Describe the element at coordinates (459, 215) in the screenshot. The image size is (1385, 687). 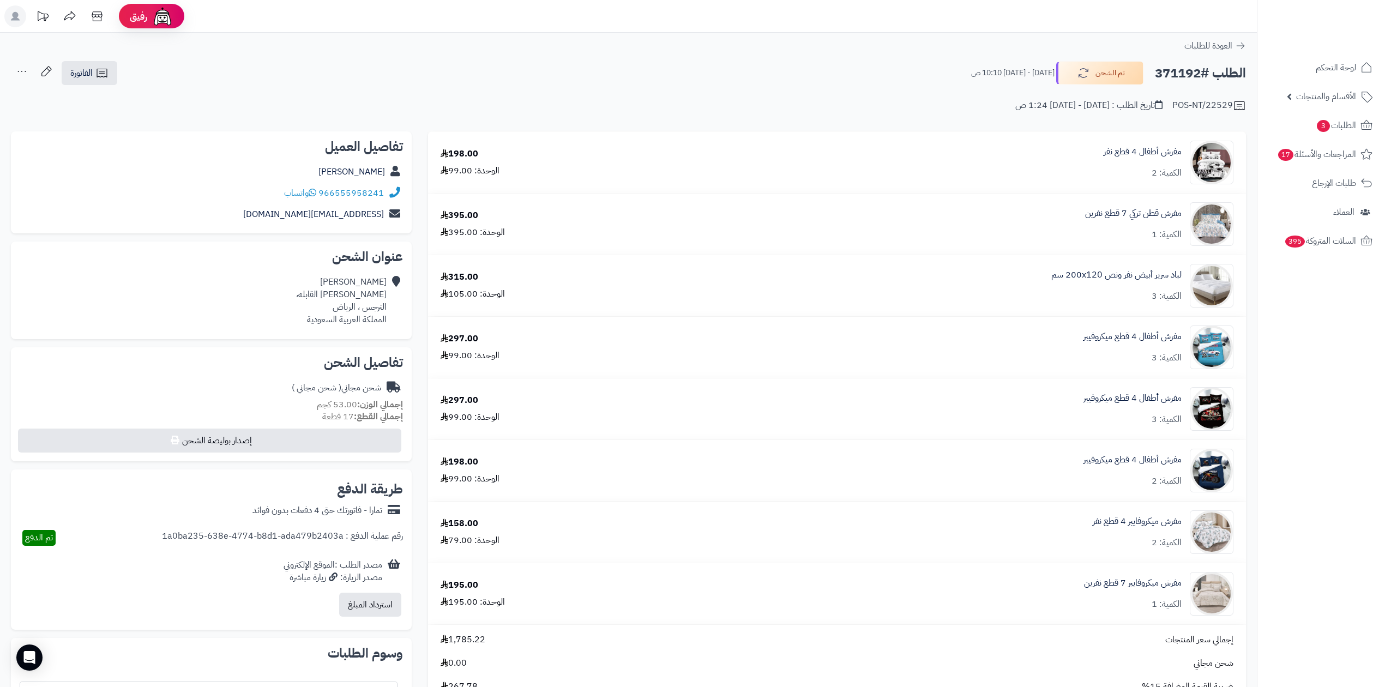
I see `div: 395.00` at that location.